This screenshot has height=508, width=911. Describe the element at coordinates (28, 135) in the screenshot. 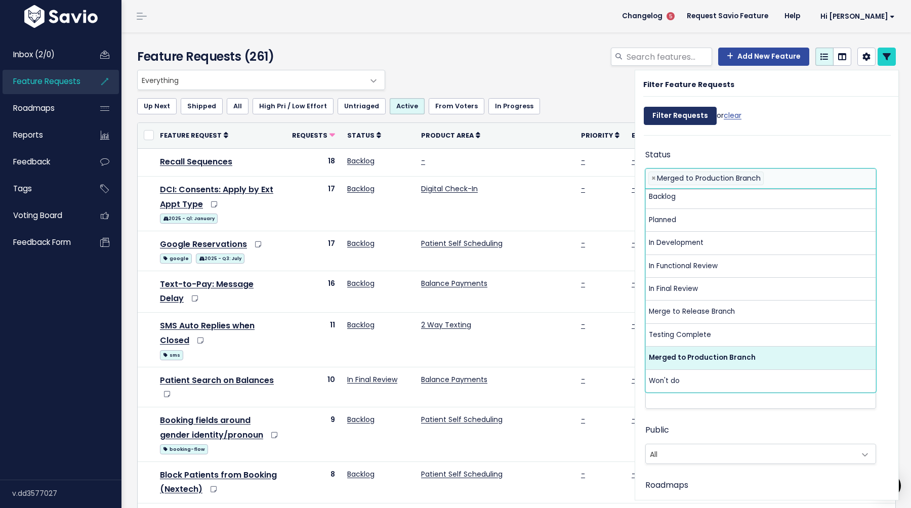

I see `span: Reports` at that location.